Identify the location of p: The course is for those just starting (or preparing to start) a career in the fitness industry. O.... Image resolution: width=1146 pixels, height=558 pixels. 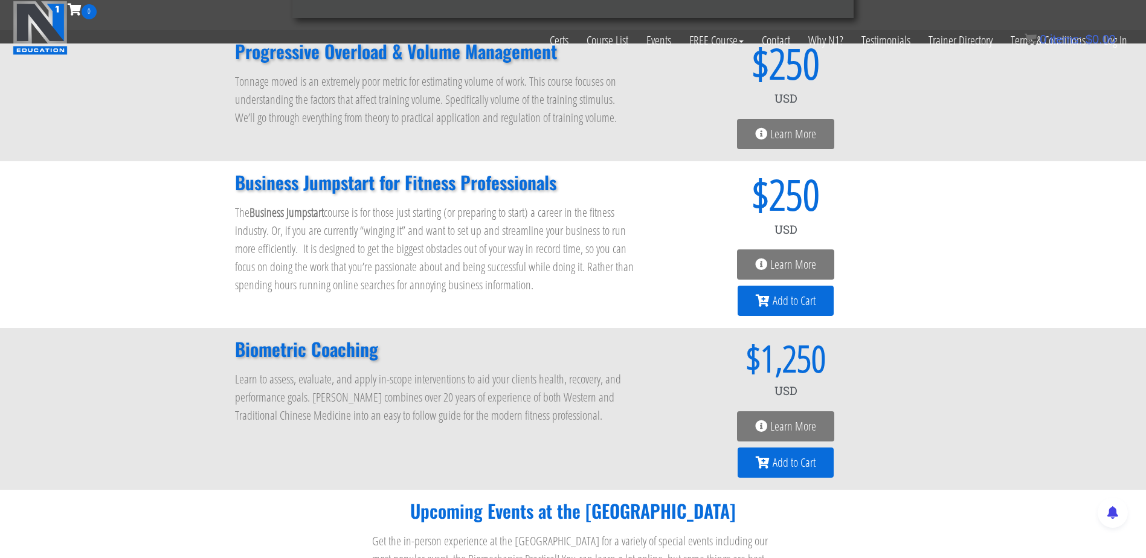
(436, 249).